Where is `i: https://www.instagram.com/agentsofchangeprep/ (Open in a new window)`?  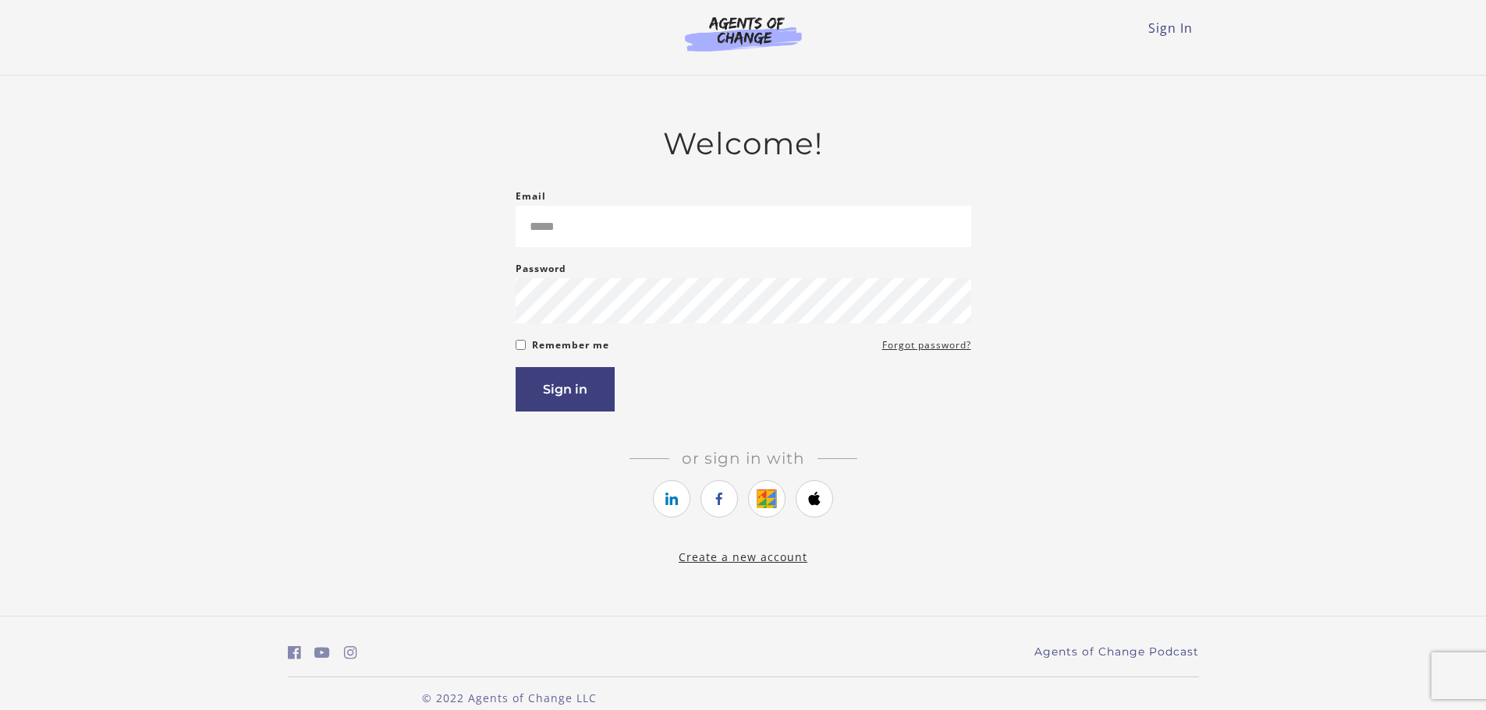 i: https://www.instagram.com/agentsofchangeprep/ (Open in a new window) is located at coordinates (350, 653).